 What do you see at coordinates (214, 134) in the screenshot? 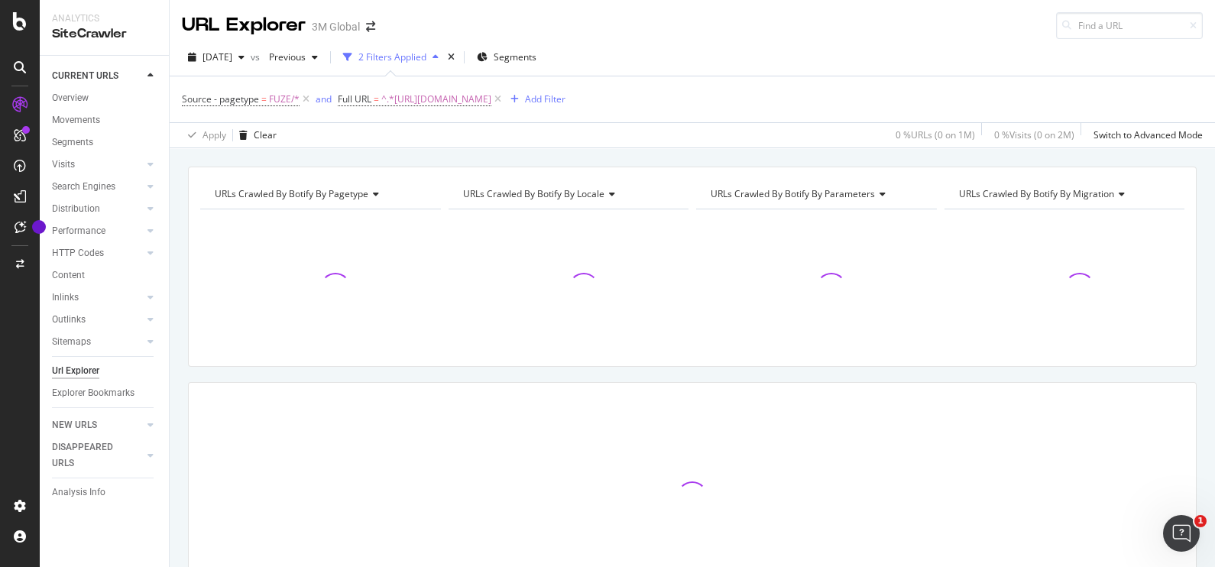
I see `div: Apply` at bounding box center [214, 134].